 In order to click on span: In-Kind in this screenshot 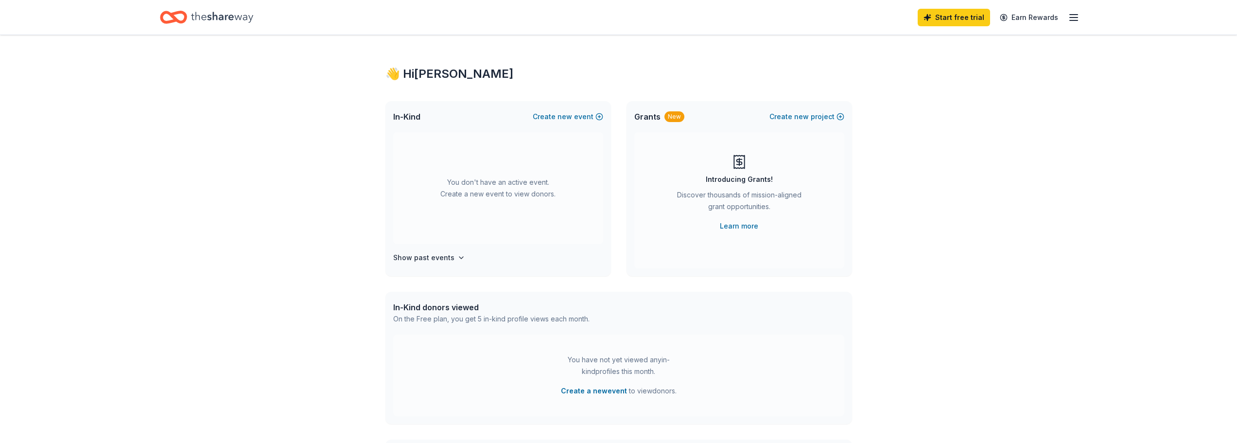, I will do `click(407, 117)`.